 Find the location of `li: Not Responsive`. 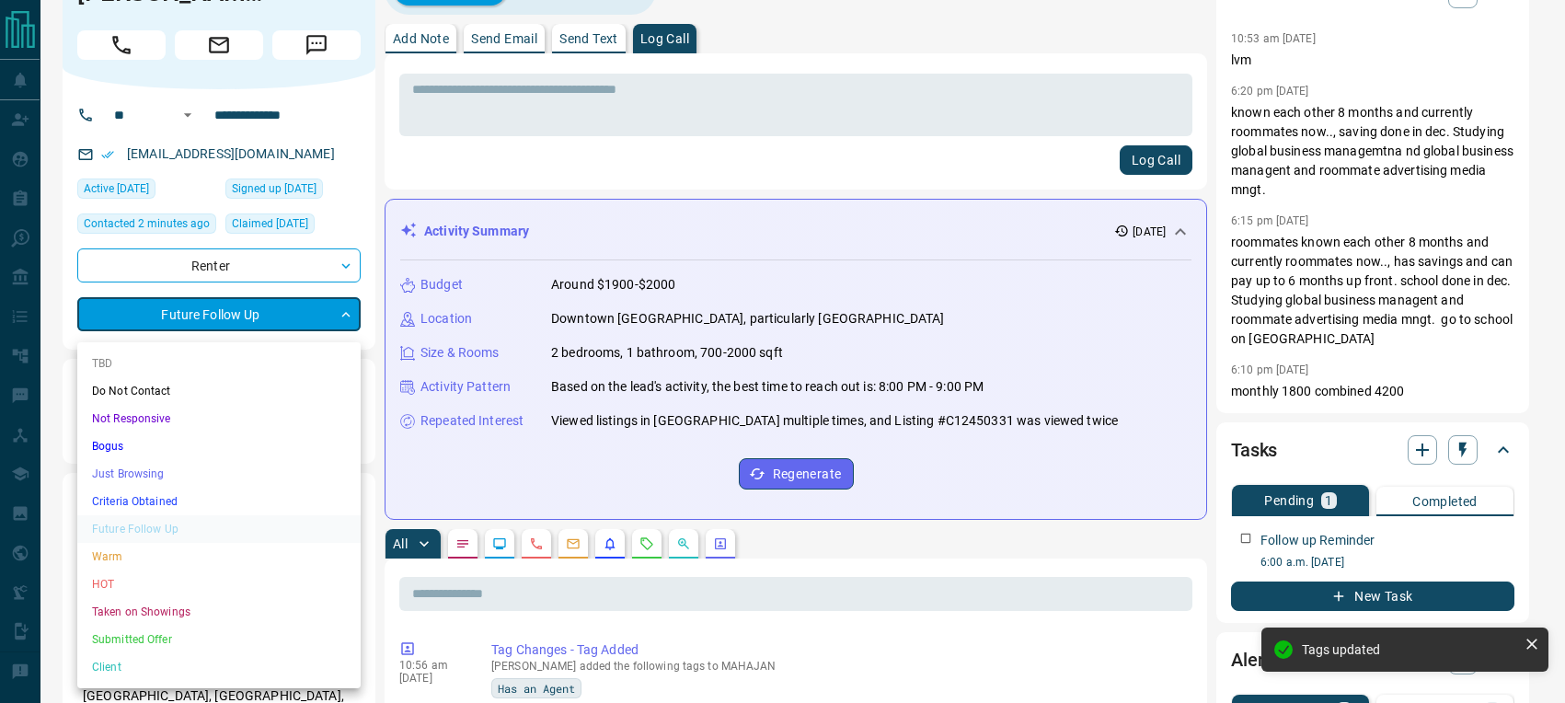

li: Not Responsive is located at coordinates (219, 419).